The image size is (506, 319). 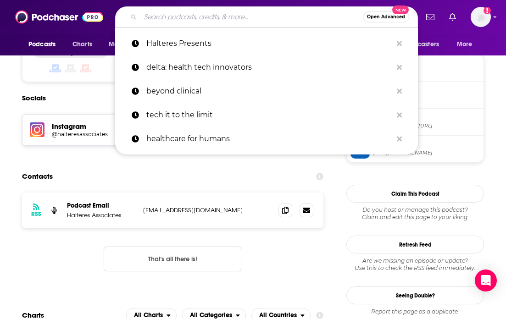 I want to click on a: tech it to the limit, so click(x=267, y=115).